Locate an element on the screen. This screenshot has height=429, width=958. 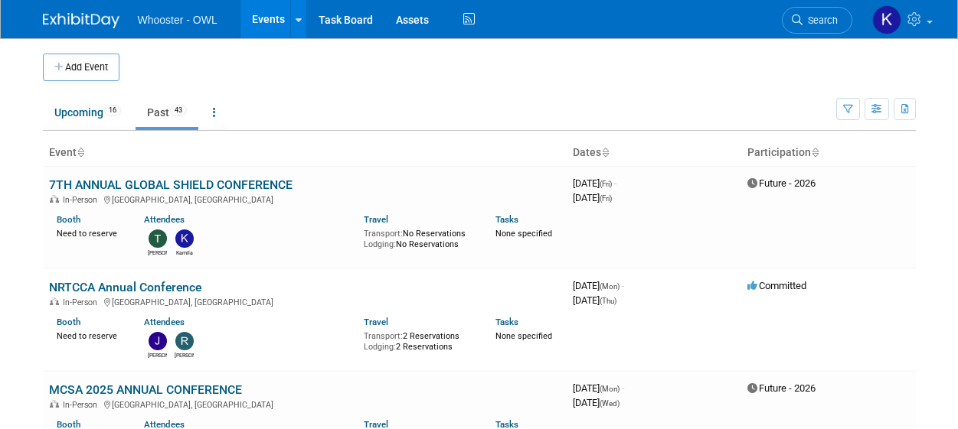
a: Search is located at coordinates (817, 20).